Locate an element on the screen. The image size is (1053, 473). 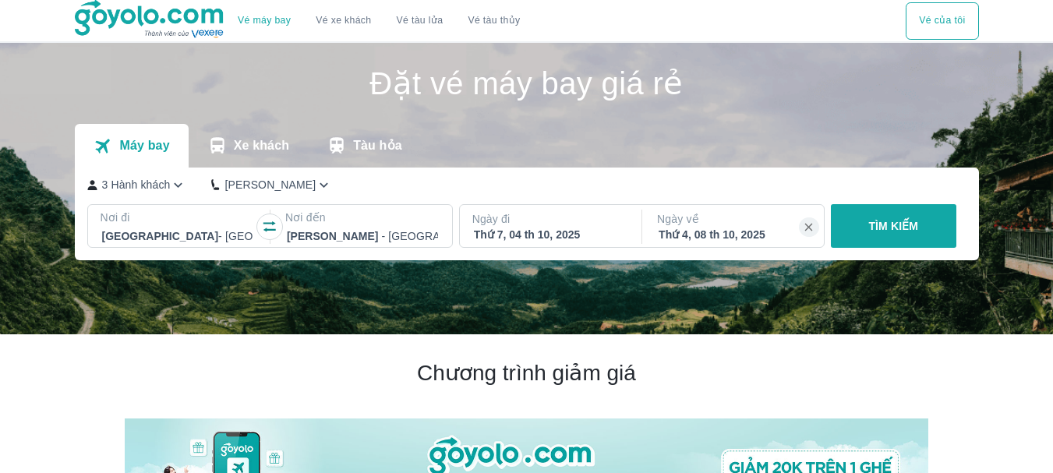
div: Thứ 4, 08 th 10, 2025 is located at coordinates (735, 235).